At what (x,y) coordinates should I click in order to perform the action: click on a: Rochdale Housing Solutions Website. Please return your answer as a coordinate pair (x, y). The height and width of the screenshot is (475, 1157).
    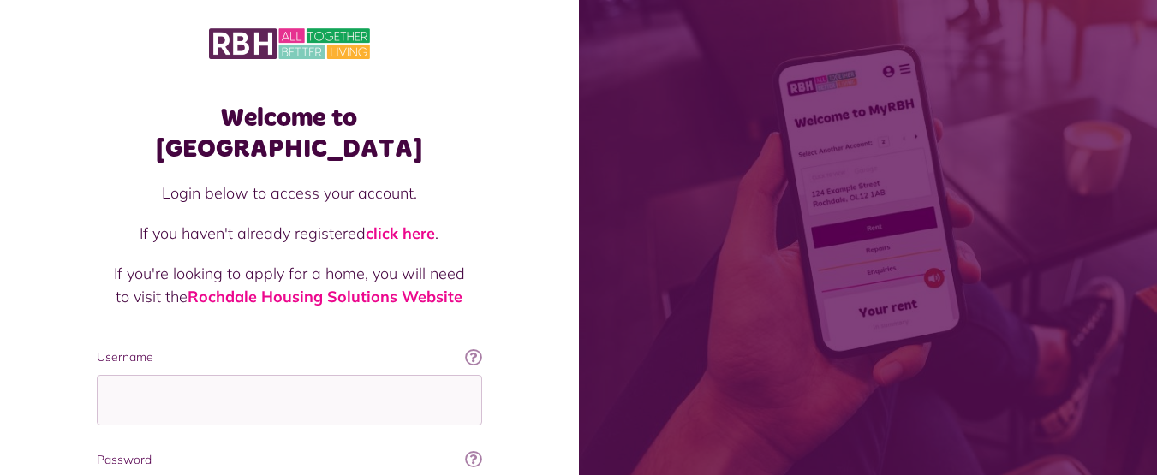
    Looking at the image, I should click on (325, 296).